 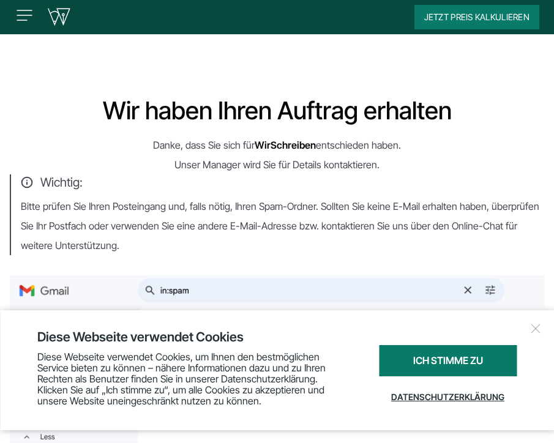 I want to click on img: wirschreiben, so click(x=59, y=17).